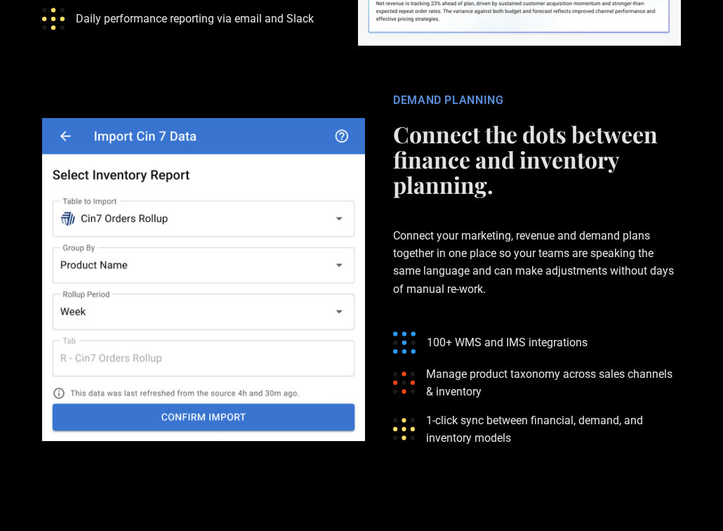 This screenshot has width=723, height=531. I want to click on p: Connect your marketing, revenue and demand plans together in one place so your teams are speaking..., so click(537, 262).